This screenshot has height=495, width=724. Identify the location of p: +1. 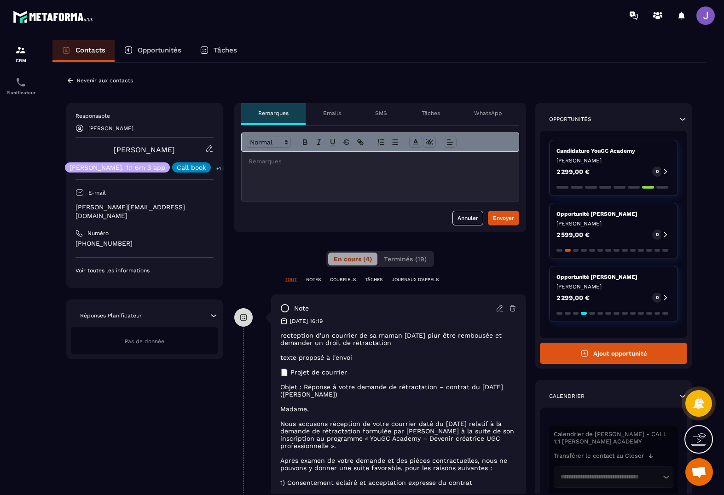
(218, 168).